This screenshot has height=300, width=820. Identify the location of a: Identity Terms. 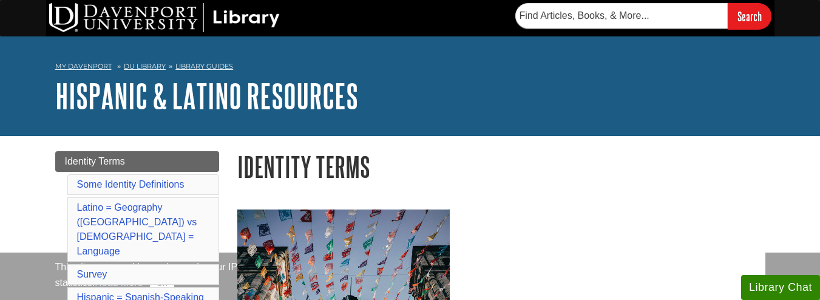
(137, 161).